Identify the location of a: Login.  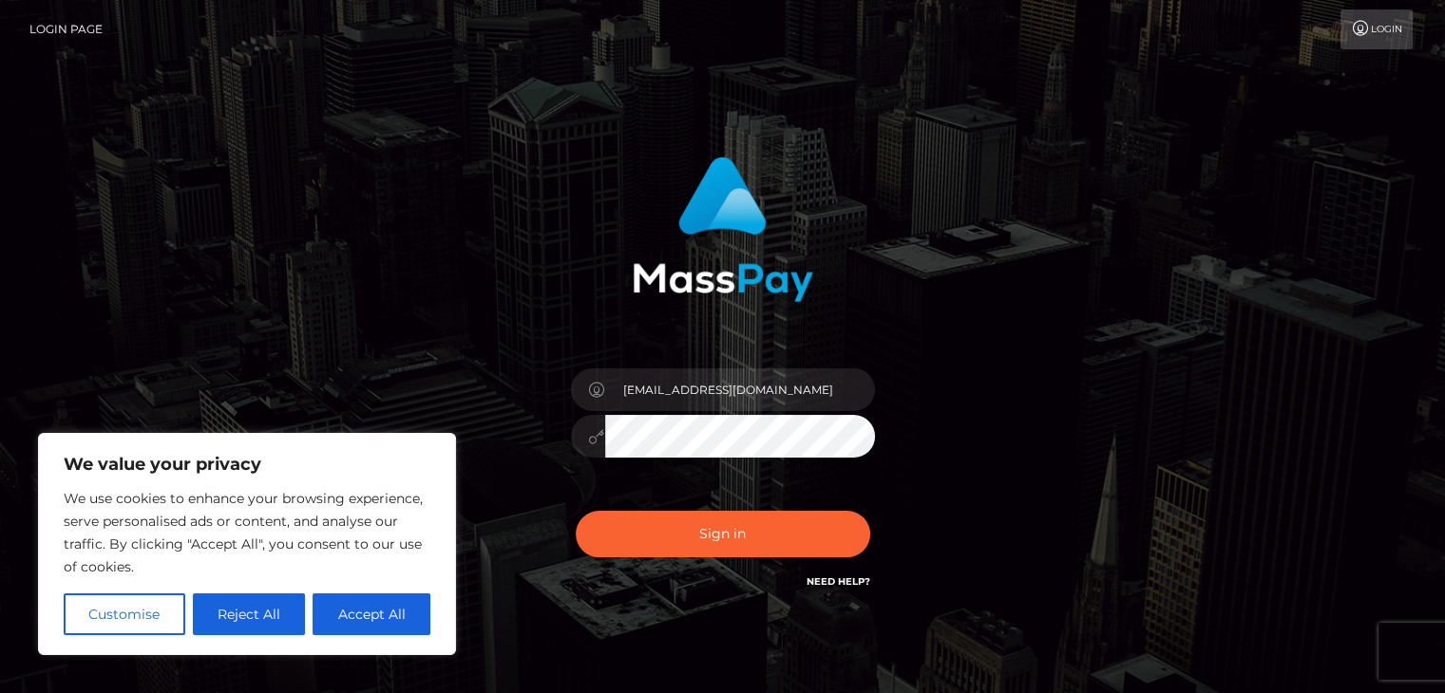
(1376, 29).